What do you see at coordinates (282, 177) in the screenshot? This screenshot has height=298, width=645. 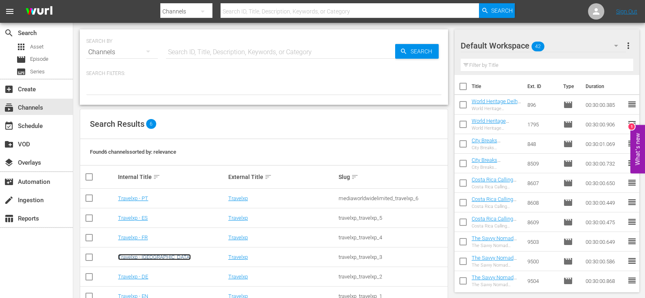 I see `div: External Title` at bounding box center [282, 177].